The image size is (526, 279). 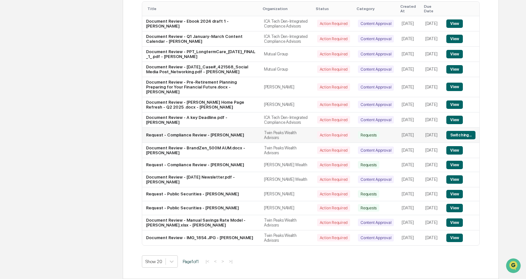 I want to click on div: Status, so click(x=334, y=9).